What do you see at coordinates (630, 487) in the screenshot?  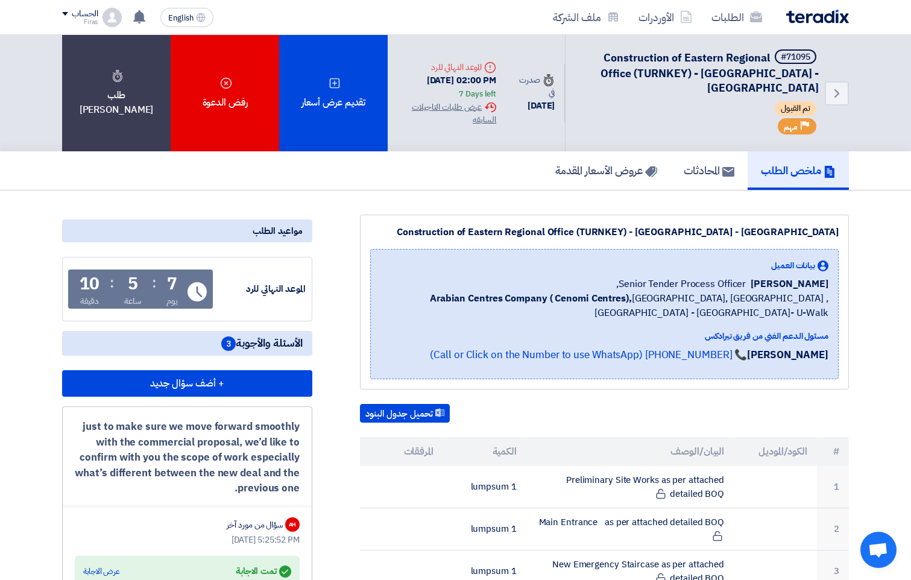 I see `td: Preliminary Site Works as per attached detailed BOQ` at bounding box center [630, 487].